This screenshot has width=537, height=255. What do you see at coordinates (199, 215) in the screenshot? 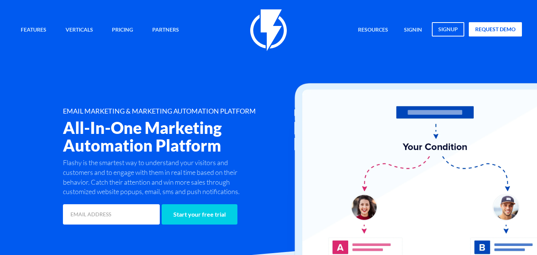
I see `input: Start your free trial` at bounding box center [199, 215].